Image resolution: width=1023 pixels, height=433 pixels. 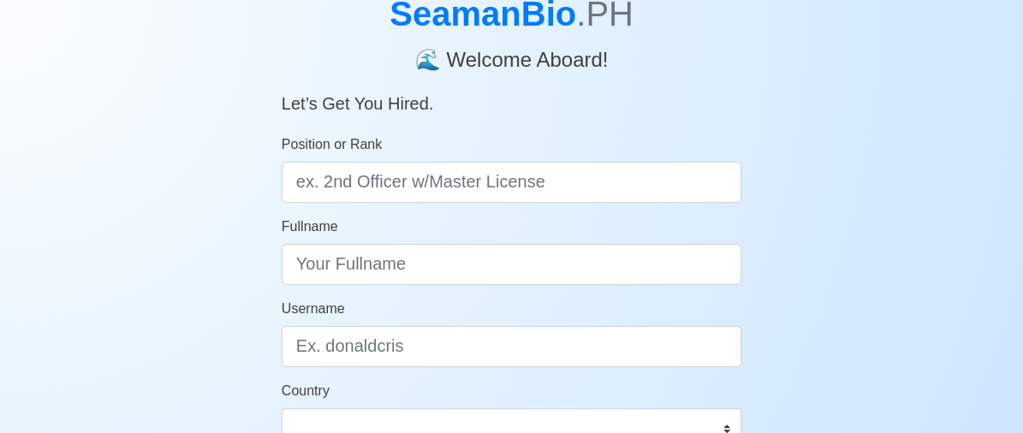 I want to click on span: Username, so click(x=313, y=308).